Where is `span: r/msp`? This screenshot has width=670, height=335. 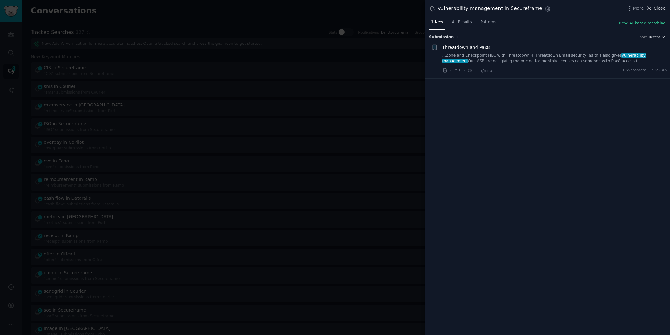
span: r/msp is located at coordinates (486, 71).